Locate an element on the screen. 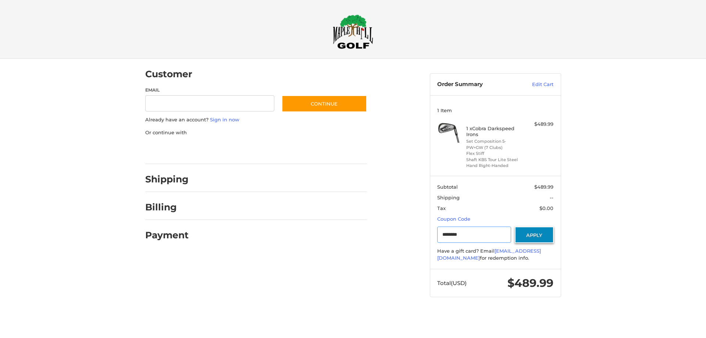 This screenshot has width=706, height=338. a: Sign in now is located at coordinates (225, 119).